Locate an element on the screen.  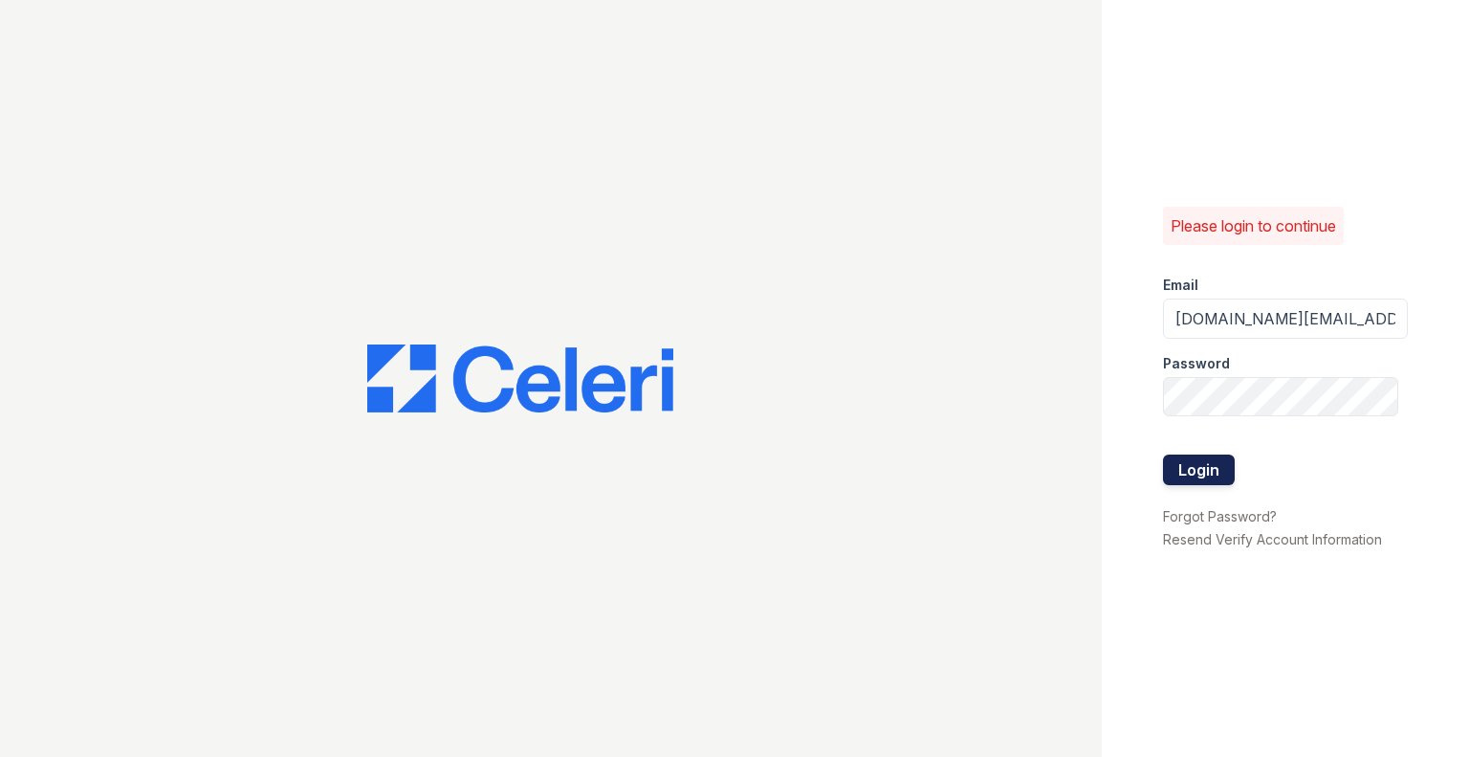
a: Forgot Password? is located at coordinates (1220, 516).